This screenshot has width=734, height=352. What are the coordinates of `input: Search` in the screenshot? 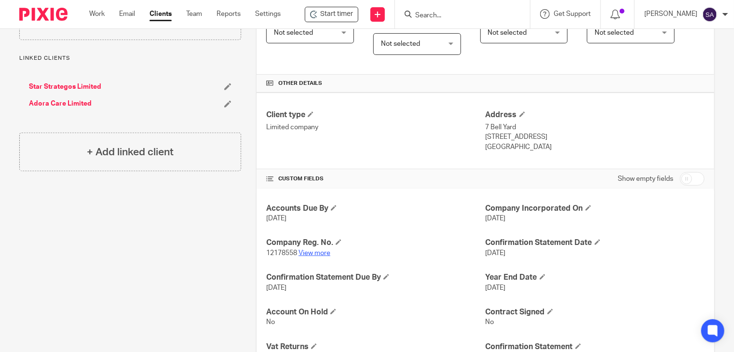 It's located at (458, 16).